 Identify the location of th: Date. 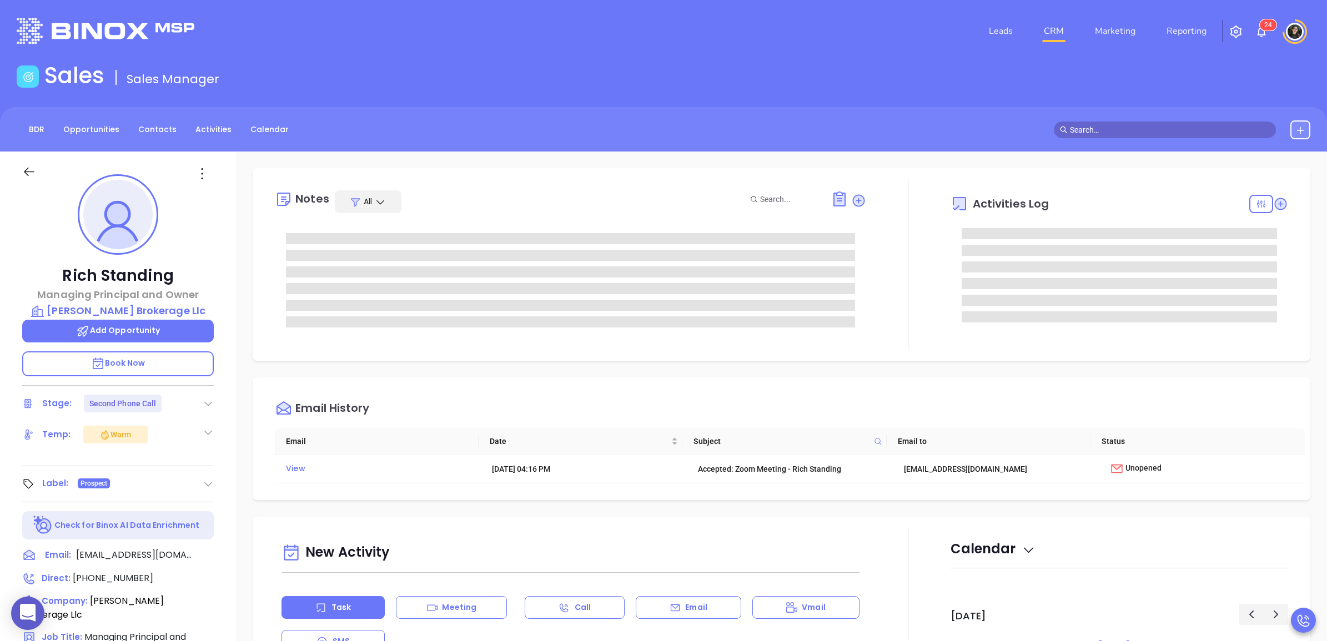
(580, 441).